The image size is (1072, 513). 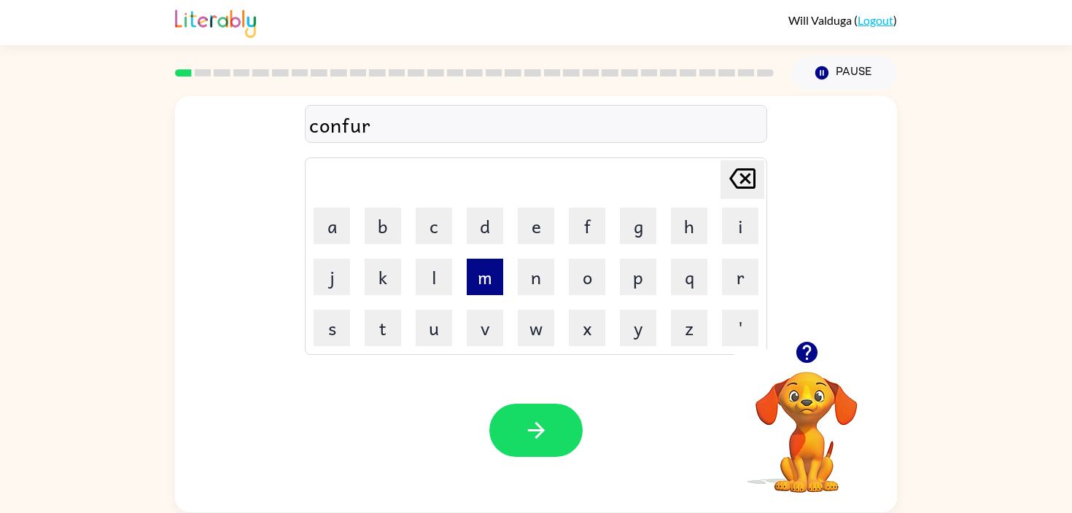 What do you see at coordinates (536, 277) in the screenshot?
I see `button: n` at bounding box center [536, 277].